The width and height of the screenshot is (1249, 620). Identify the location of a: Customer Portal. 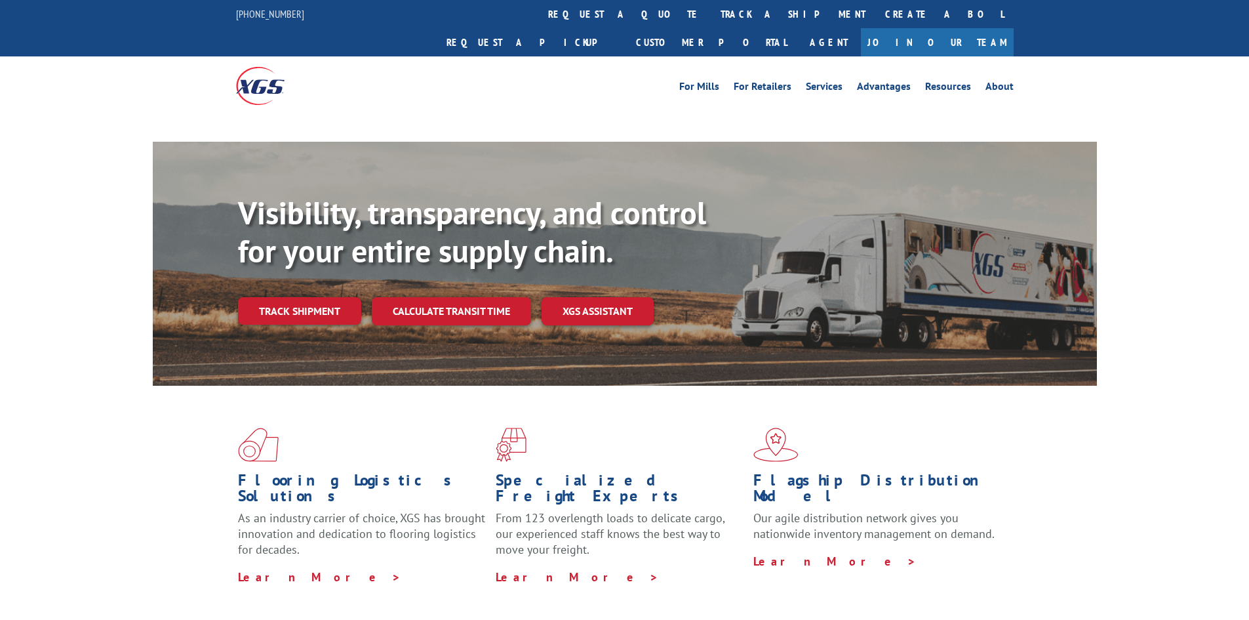
(711, 42).